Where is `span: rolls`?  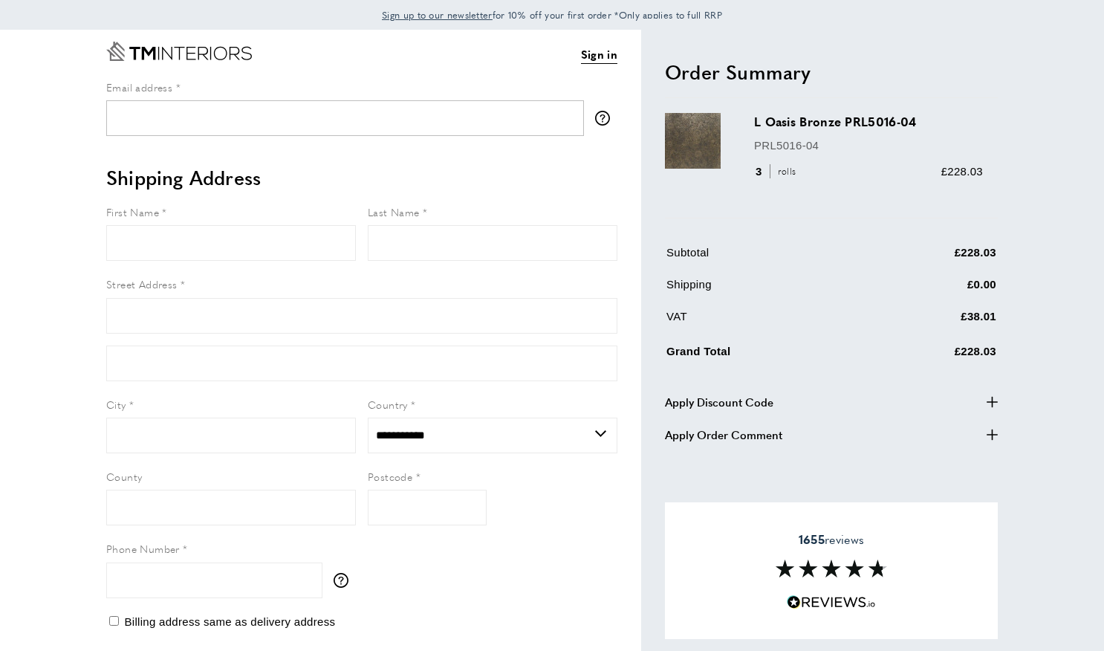 span: rolls is located at coordinates (785, 171).